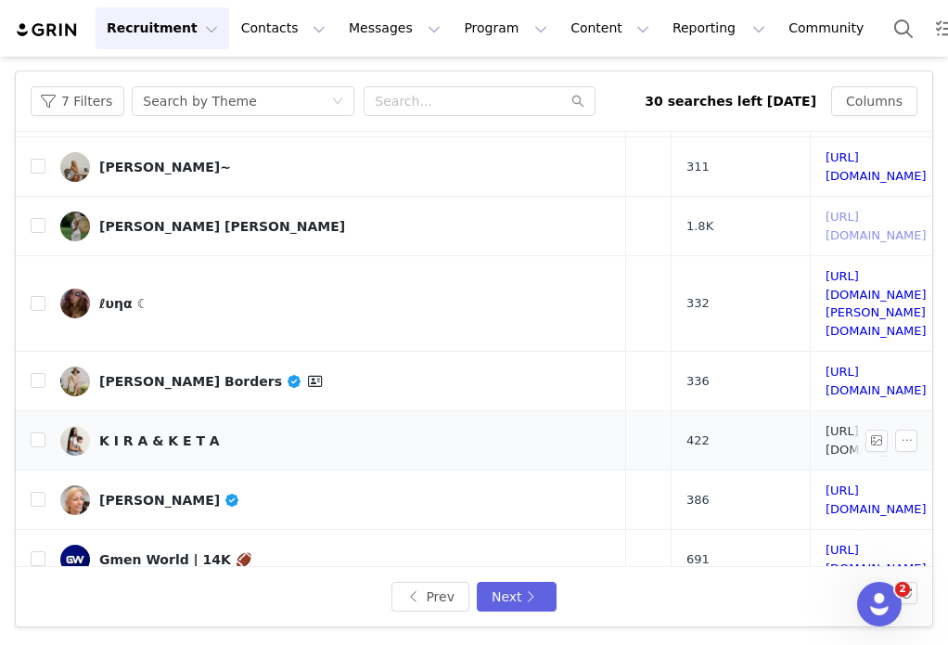 This screenshot has height=645, width=948. What do you see at coordinates (874, 101) in the screenshot?
I see `button: Columns` at bounding box center [874, 101].